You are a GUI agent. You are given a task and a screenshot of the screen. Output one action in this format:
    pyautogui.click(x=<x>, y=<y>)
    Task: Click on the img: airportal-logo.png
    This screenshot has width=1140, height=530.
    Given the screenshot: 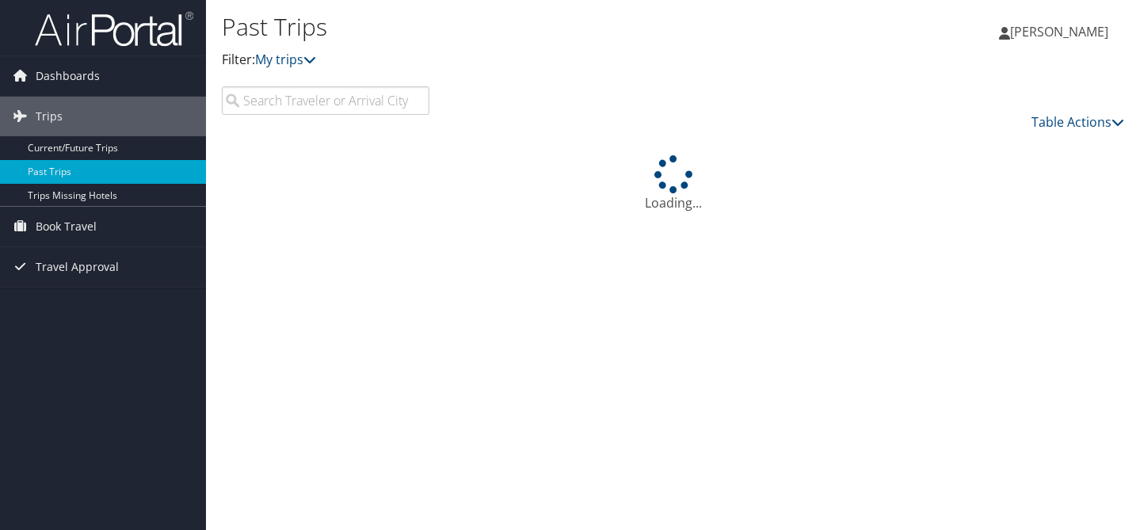 What is the action you would take?
    pyautogui.click(x=114, y=29)
    